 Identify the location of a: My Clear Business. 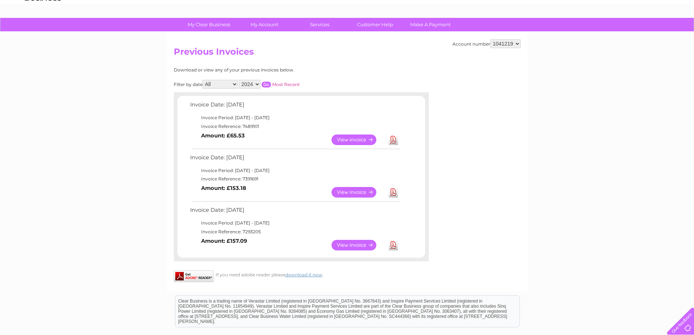
(209, 24).